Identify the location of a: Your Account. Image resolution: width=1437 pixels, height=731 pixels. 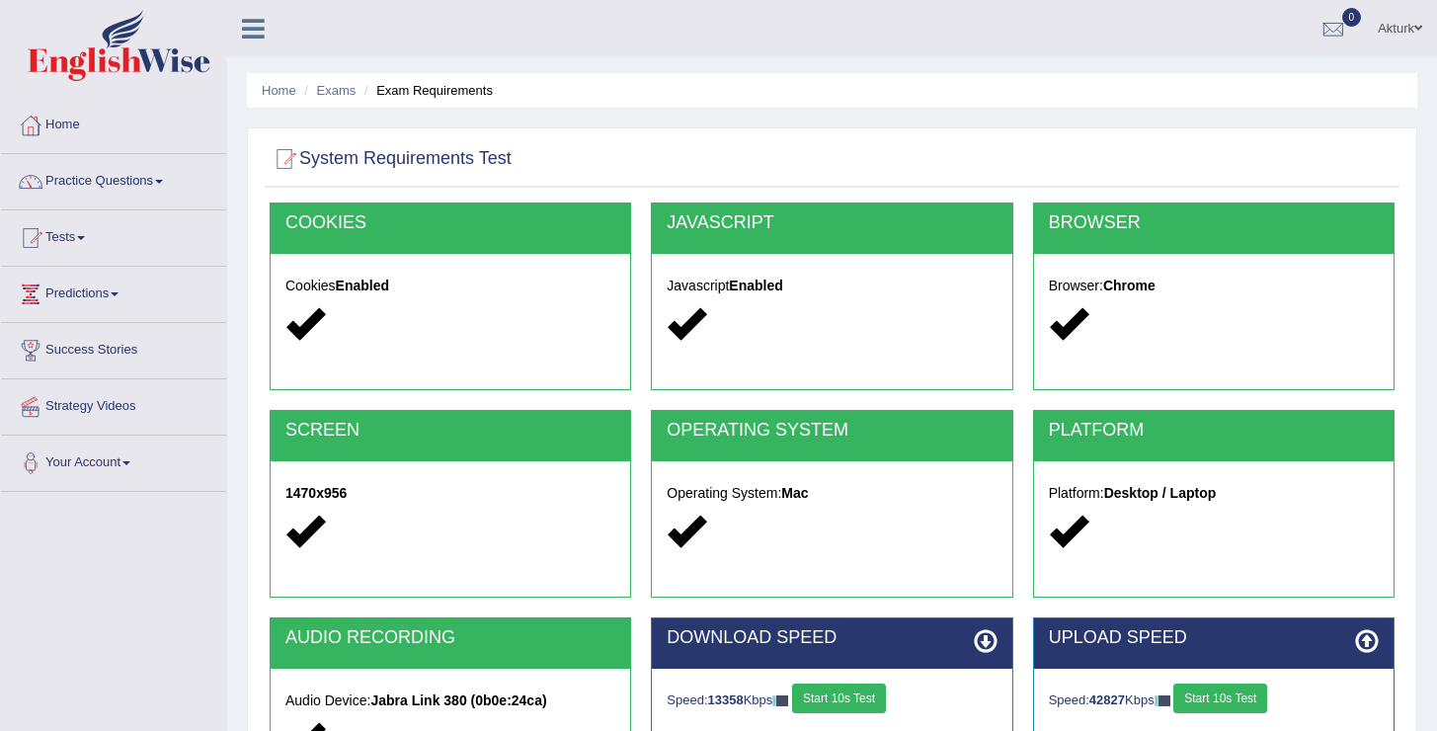
(114, 460).